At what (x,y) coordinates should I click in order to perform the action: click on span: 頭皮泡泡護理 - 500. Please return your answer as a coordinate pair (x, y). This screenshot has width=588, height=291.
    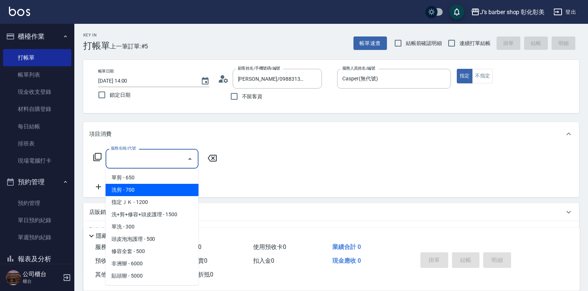
    Looking at the image, I should click on (152, 239).